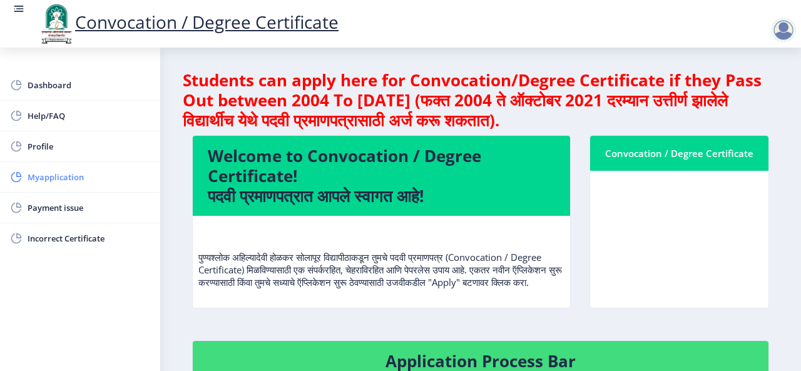 The width and height of the screenshot is (801, 371). What do you see at coordinates (89, 85) in the screenshot?
I see `span: Dashboard` at bounding box center [89, 85].